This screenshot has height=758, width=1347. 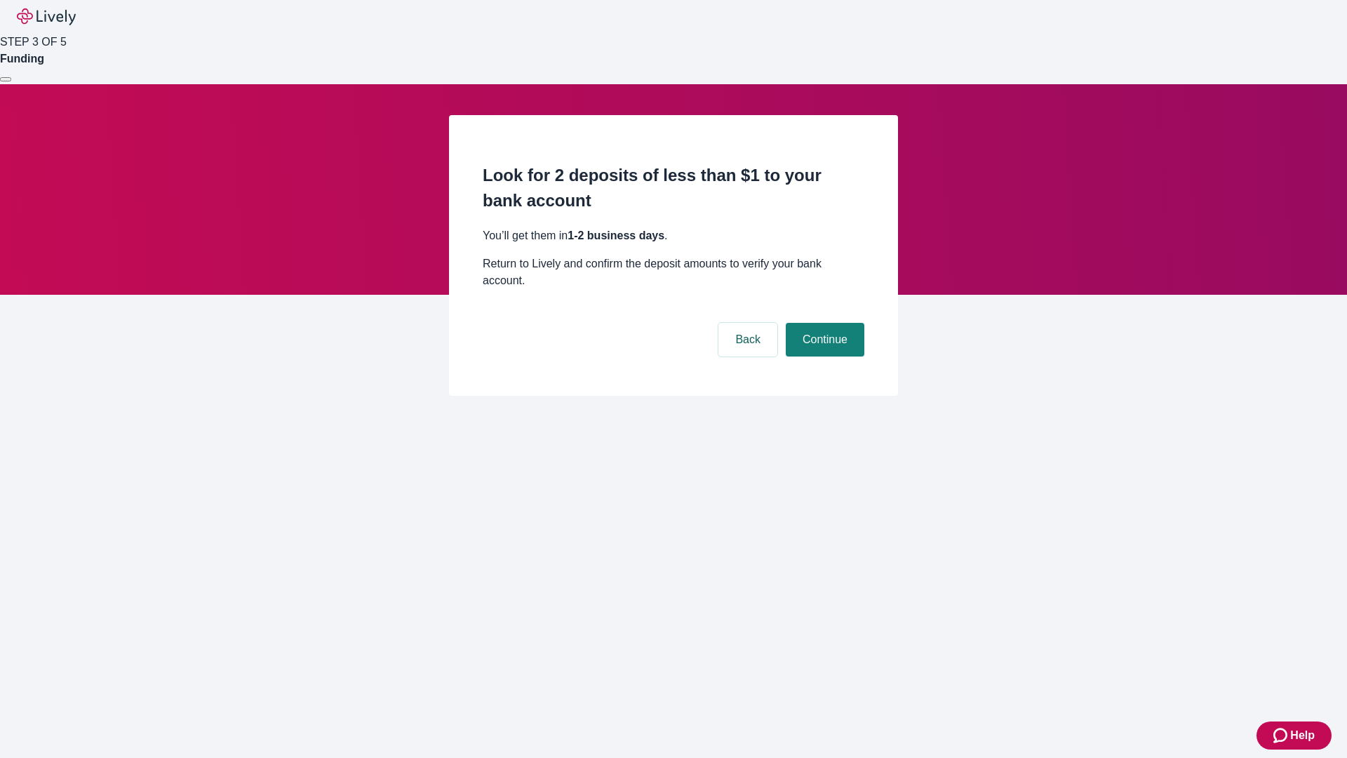 What do you see at coordinates (825, 339) in the screenshot?
I see `button: Continue` at bounding box center [825, 339].